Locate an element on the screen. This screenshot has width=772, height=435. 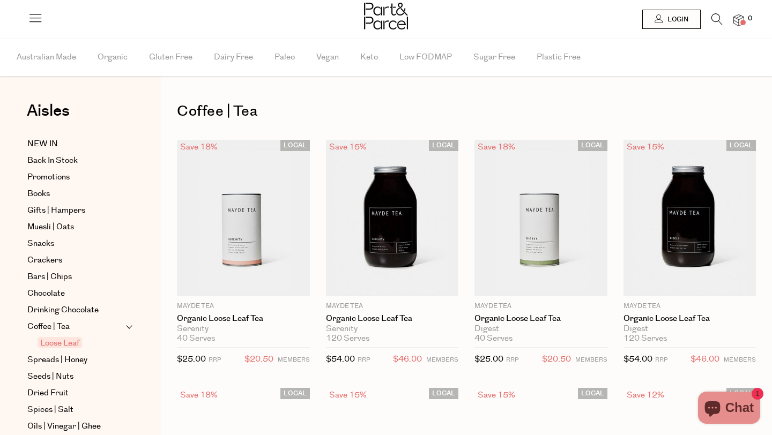
a: 0 is located at coordinates (738, 20).